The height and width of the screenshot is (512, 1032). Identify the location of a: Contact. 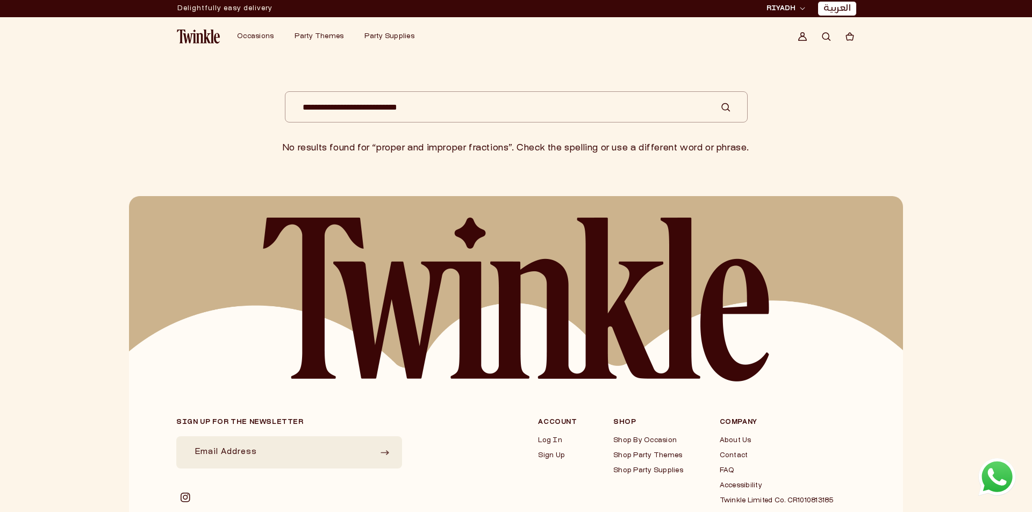
(776, 456).